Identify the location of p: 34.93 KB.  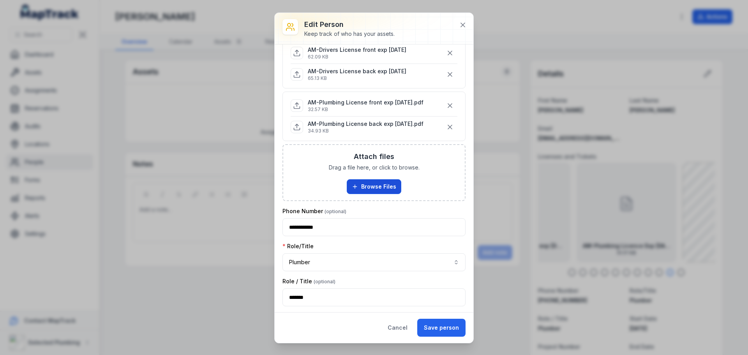
(365, 131).